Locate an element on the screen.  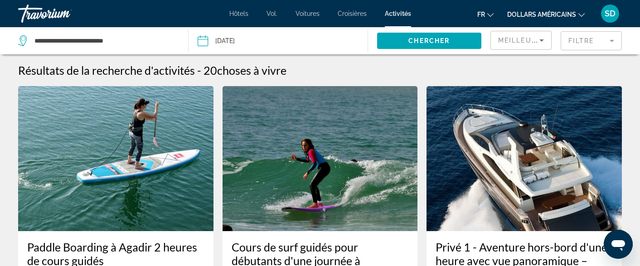
font: fr is located at coordinates (481, 15).